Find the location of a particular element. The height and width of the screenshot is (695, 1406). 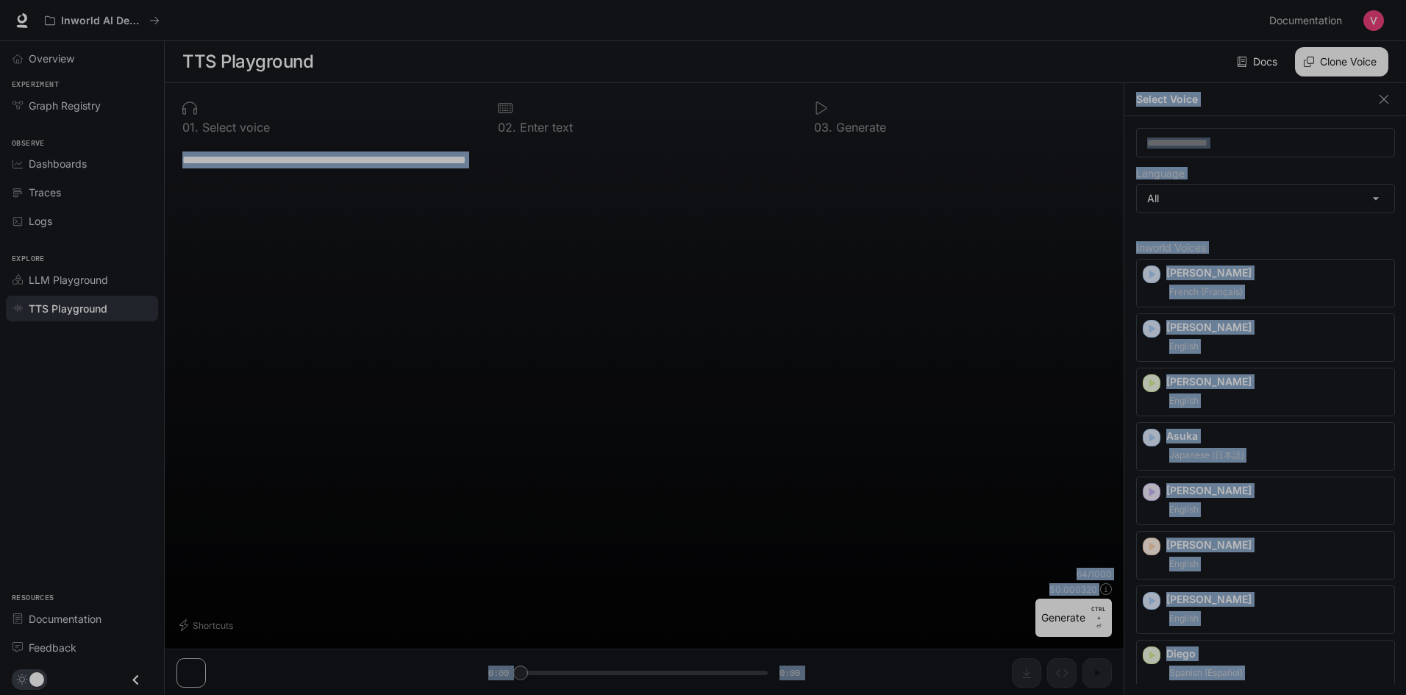

a: Docs is located at coordinates (1258, 62).